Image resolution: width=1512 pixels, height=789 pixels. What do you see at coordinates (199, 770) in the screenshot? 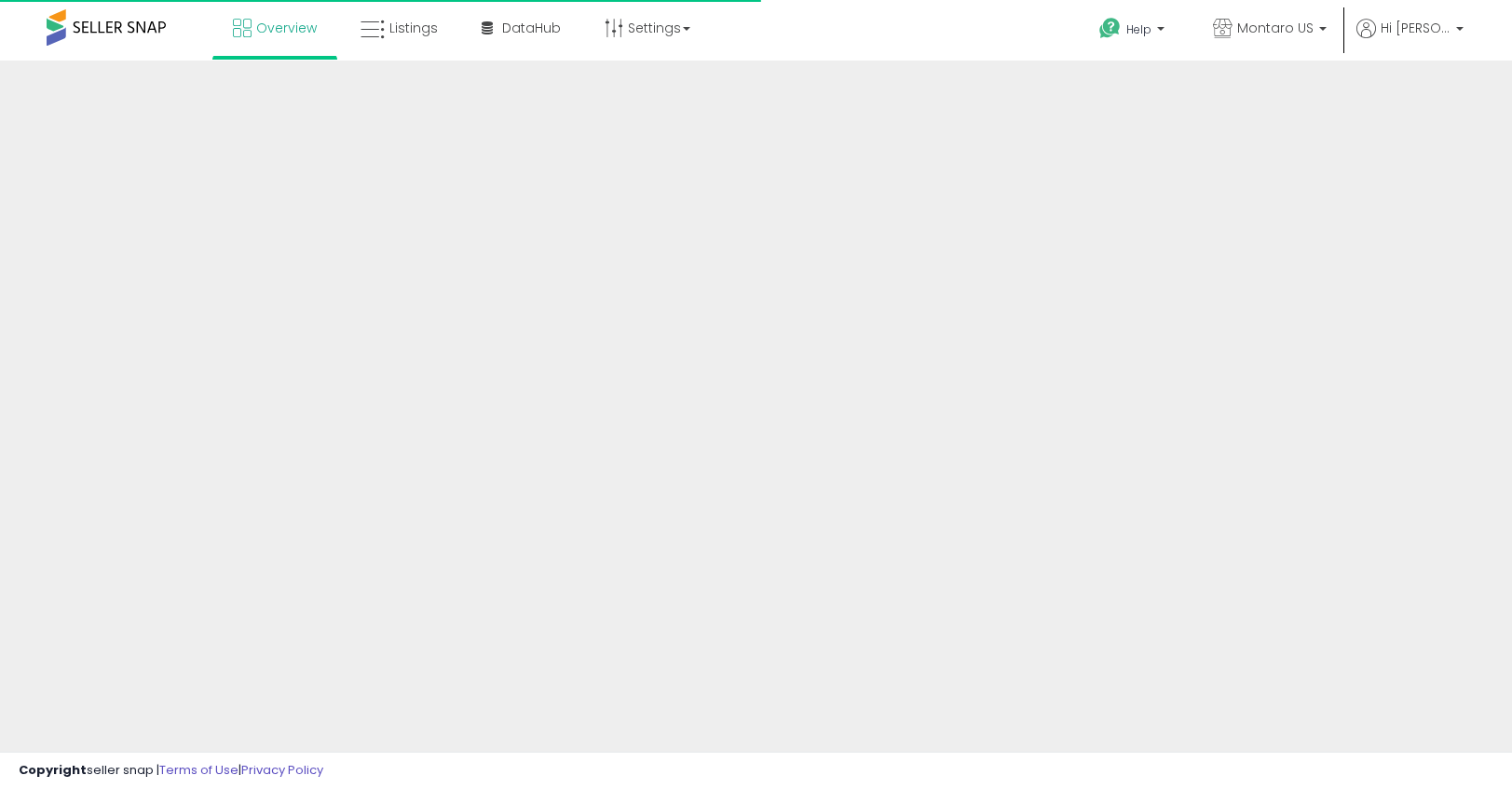
I see `a: Terms of Use` at bounding box center [199, 770].